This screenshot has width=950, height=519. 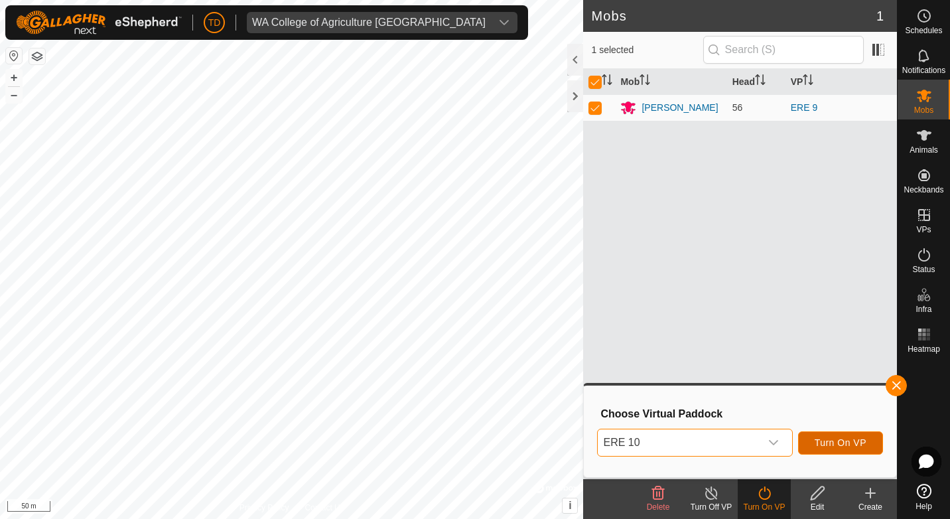 I want to click on span: Animals, so click(x=923, y=150).